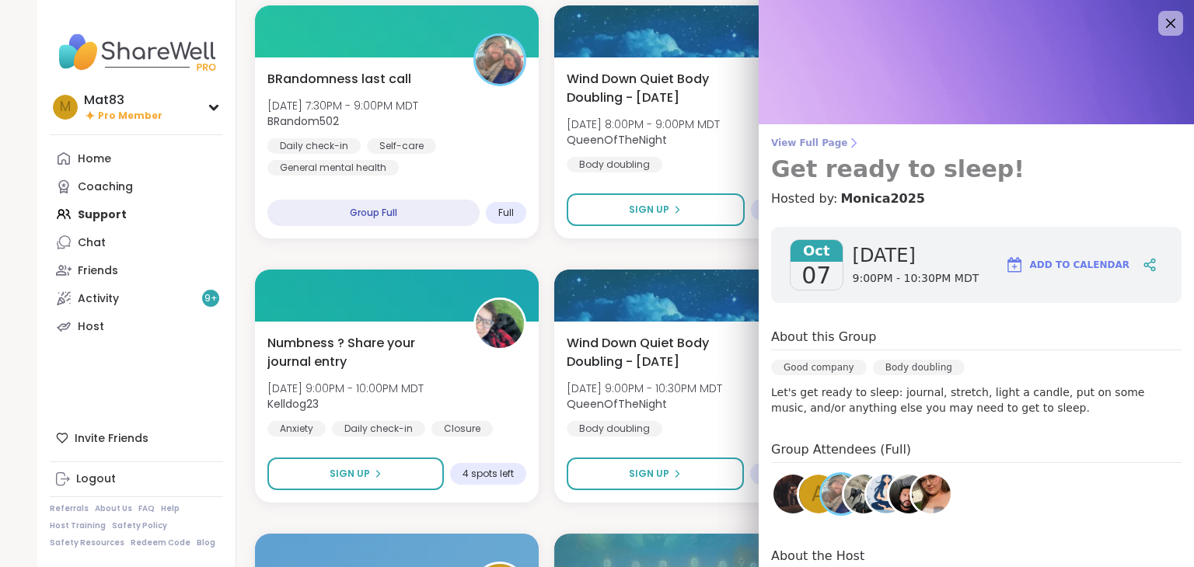  I want to click on a: Home, so click(136, 159).